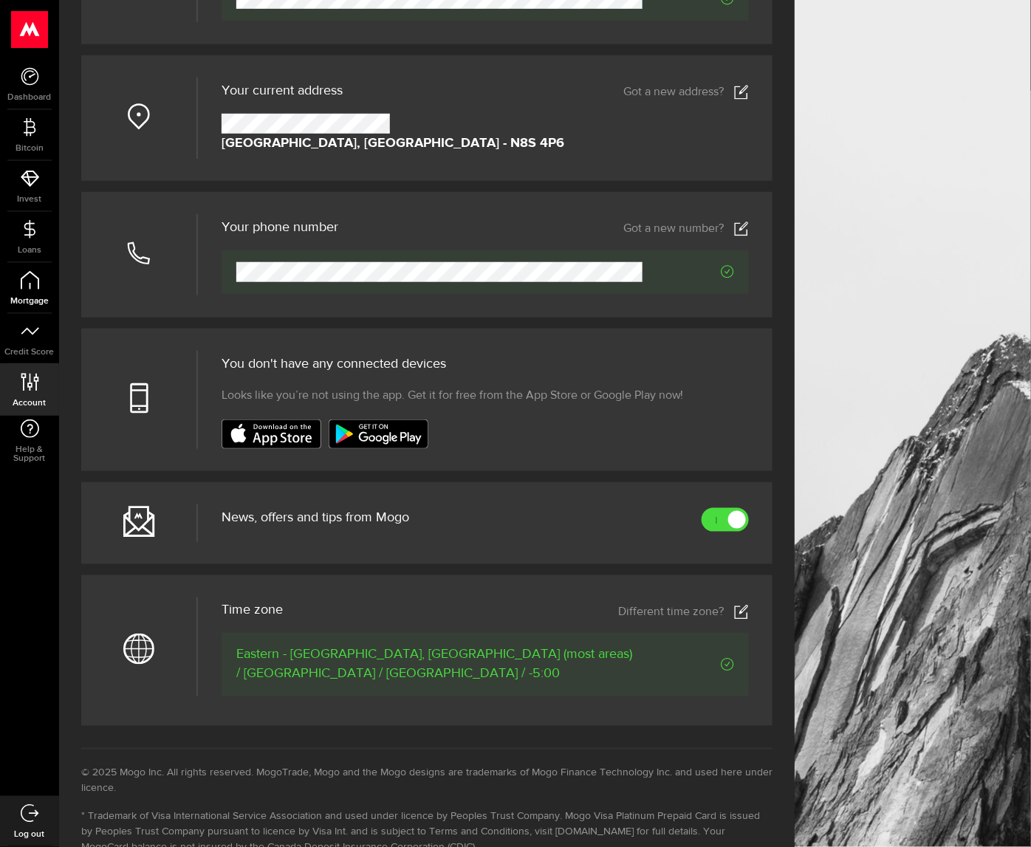 The height and width of the screenshot is (847, 1031). I want to click on img: badge-app-store.svg, so click(271, 434).